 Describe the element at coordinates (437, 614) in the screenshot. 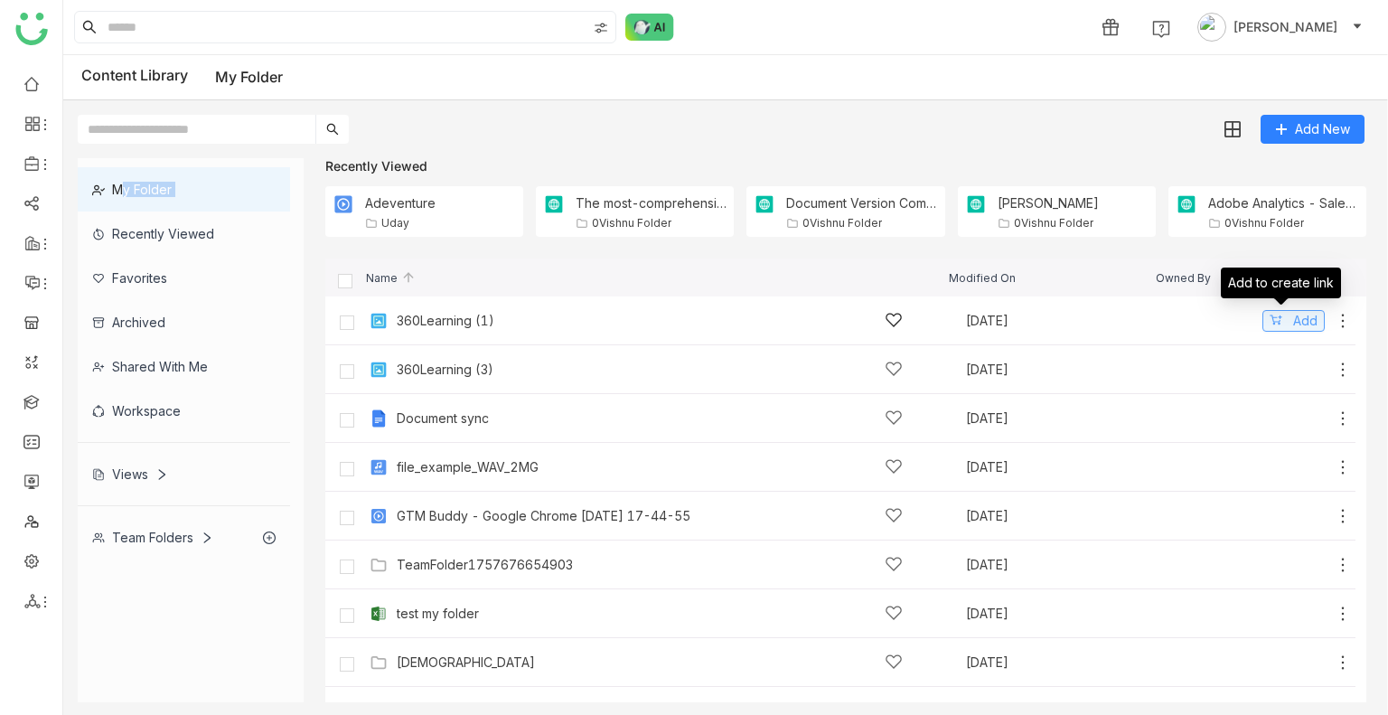

I see `div: test my folder` at that location.